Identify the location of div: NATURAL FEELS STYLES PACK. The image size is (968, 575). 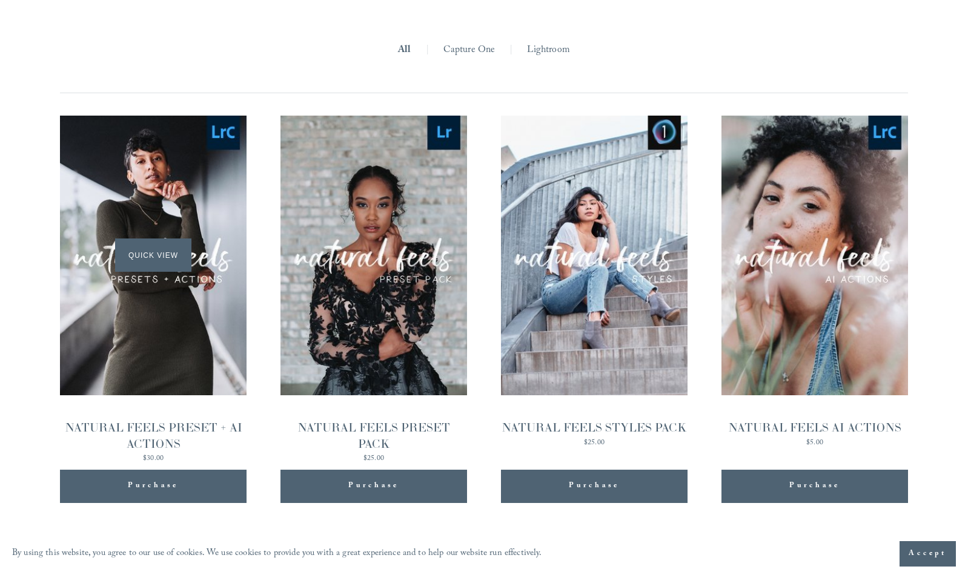
(594, 428).